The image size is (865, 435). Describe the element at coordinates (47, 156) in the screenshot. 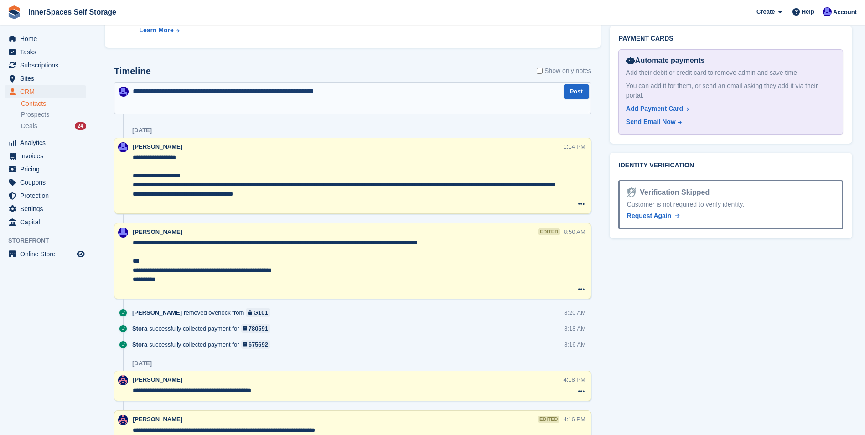

I see `span: Invoices` at that location.